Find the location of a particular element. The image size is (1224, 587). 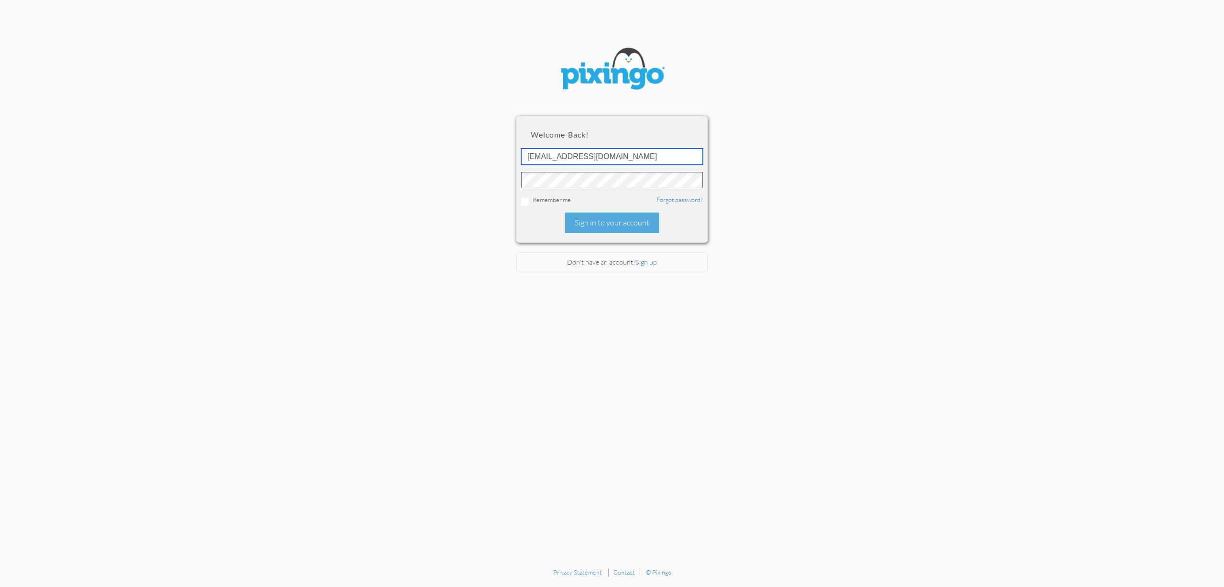

a: Privacy Statement is located at coordinates (577, 573).